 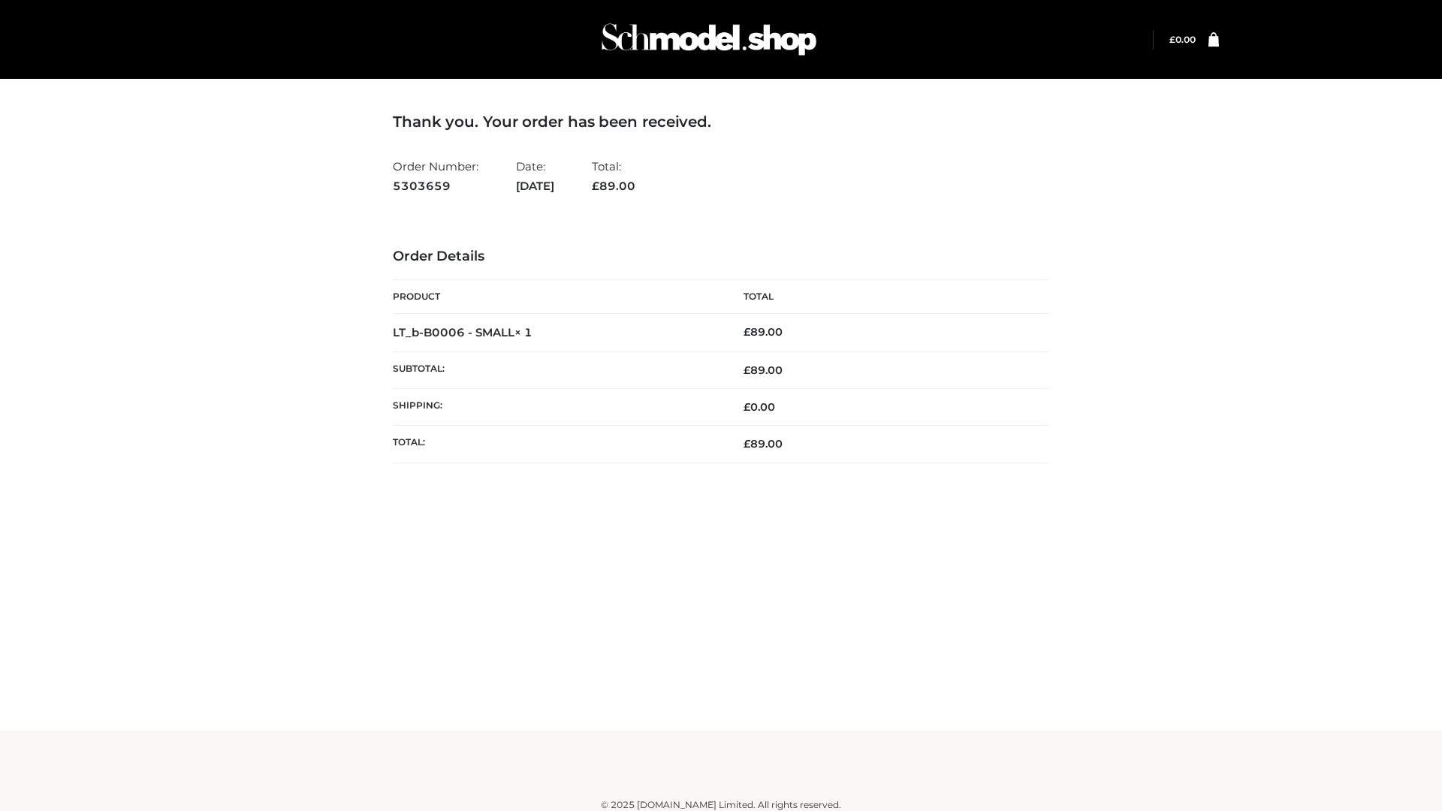 I want to click on th: Subtotal:, so click(x=557, y=370).